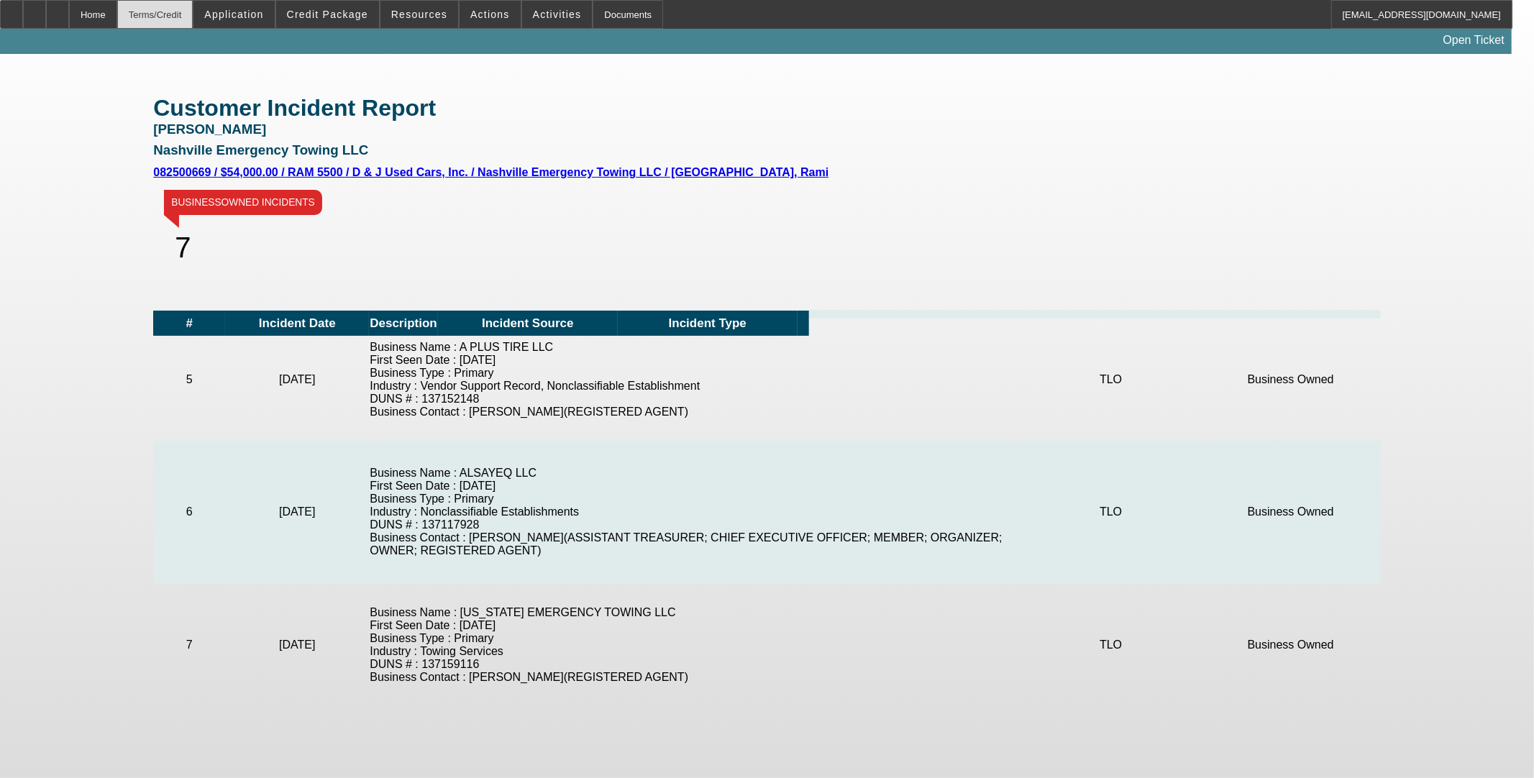  Describe the element at coordinates (767, 172) in the screenshot. I see `a: 082500669 / $54,000.00 / RAM 5500 / D & J Used Cars, Inc. / Nashville Emergency Towing LLC / [GEO...` at that location.